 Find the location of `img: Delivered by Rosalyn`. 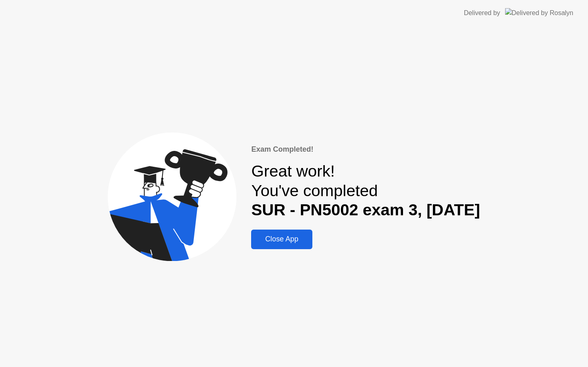

img: Delivered by Rosalyn is located at coordinates (539, 13).